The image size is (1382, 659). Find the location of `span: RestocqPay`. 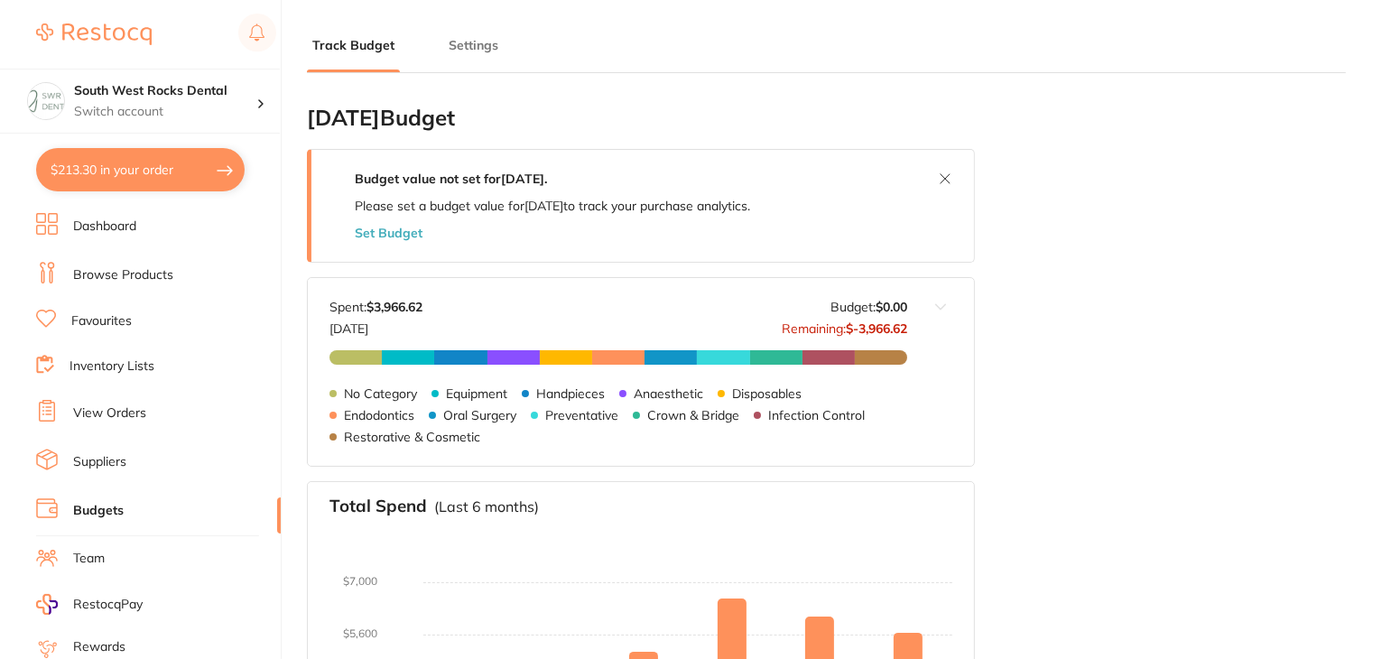

span: RestocqPay is located at coordinates (107, 605).